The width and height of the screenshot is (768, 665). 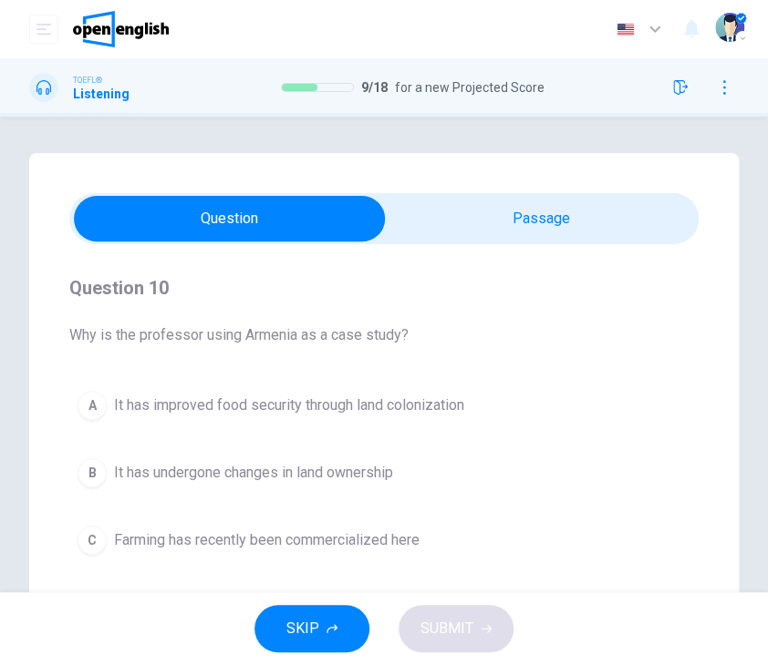 What do you see at coordinates (384, 406) in the screenshot?
I see `button: AIt has improved food security through land colonization` at bounding box center [384, 406].